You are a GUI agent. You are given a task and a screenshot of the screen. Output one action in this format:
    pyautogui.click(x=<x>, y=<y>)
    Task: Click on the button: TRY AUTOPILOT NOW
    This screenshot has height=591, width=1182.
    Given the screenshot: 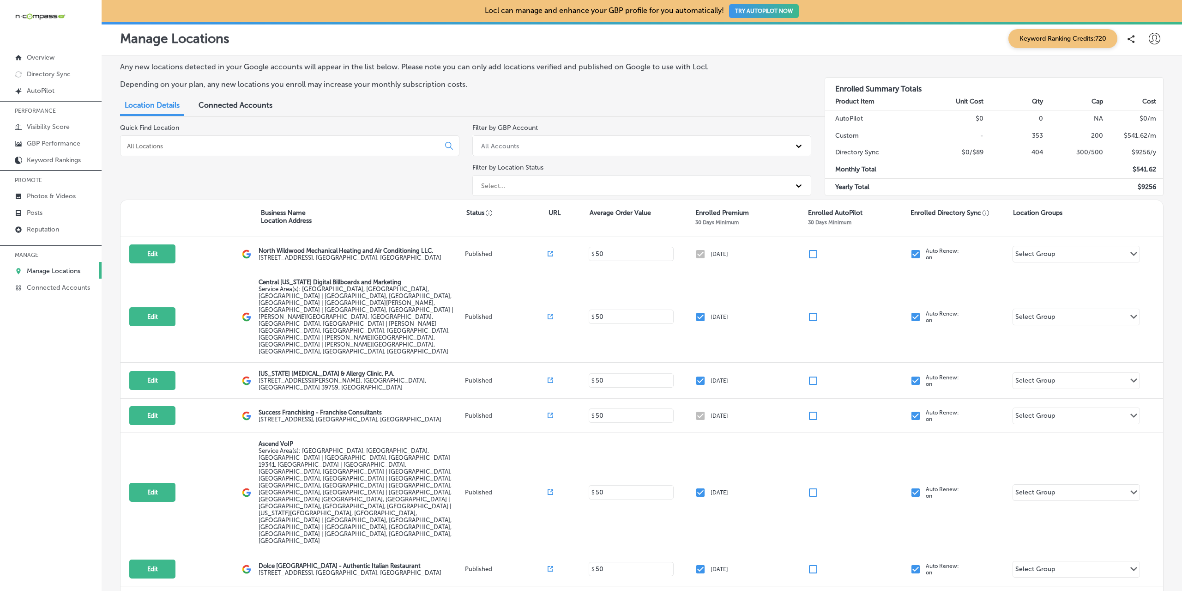 What is the action you would take?
    pyautogui.click(x=764, y=11)
    